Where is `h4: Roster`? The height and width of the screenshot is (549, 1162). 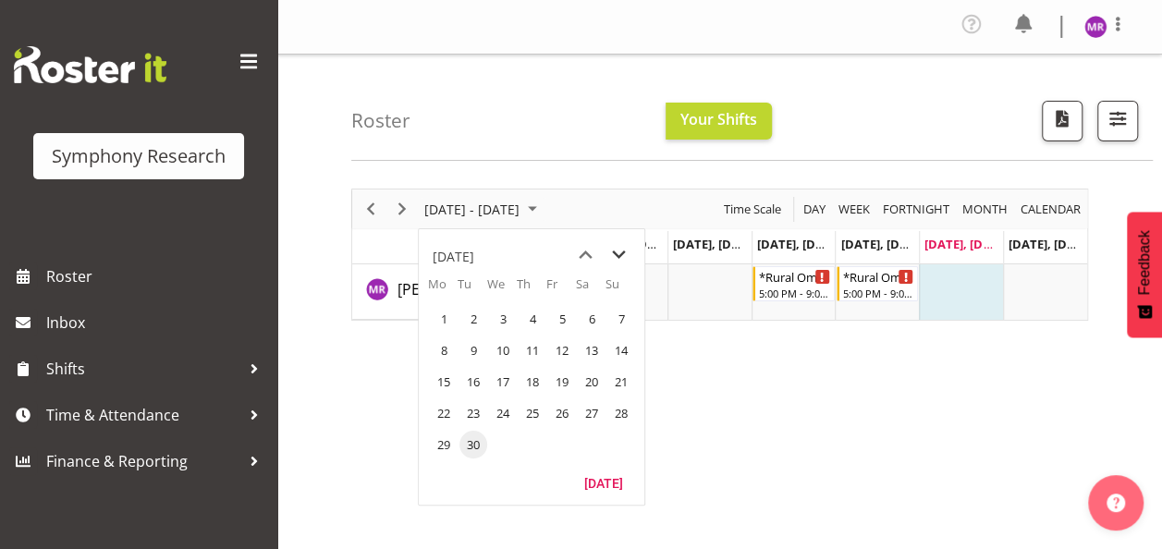 h4: Roster is located at coordinates (381, 120).